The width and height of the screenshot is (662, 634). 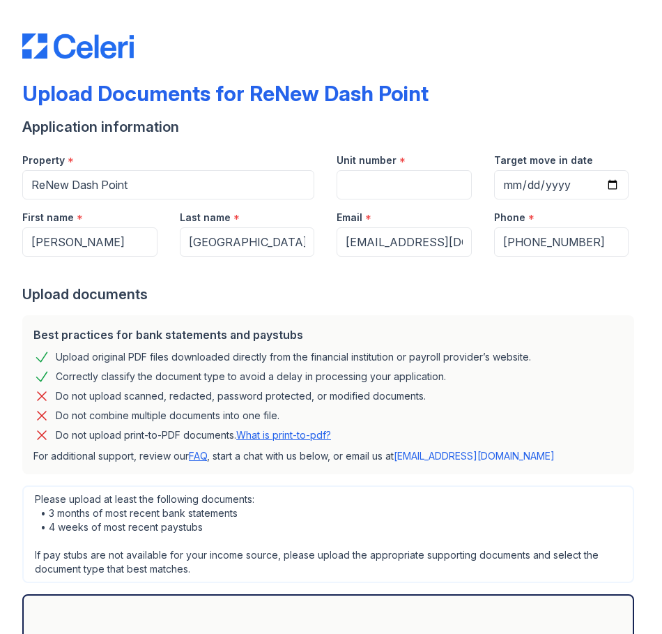 I want to click on p: For additional support, review our , start a chat with us below, or email us at, so click(x=328, y=456).